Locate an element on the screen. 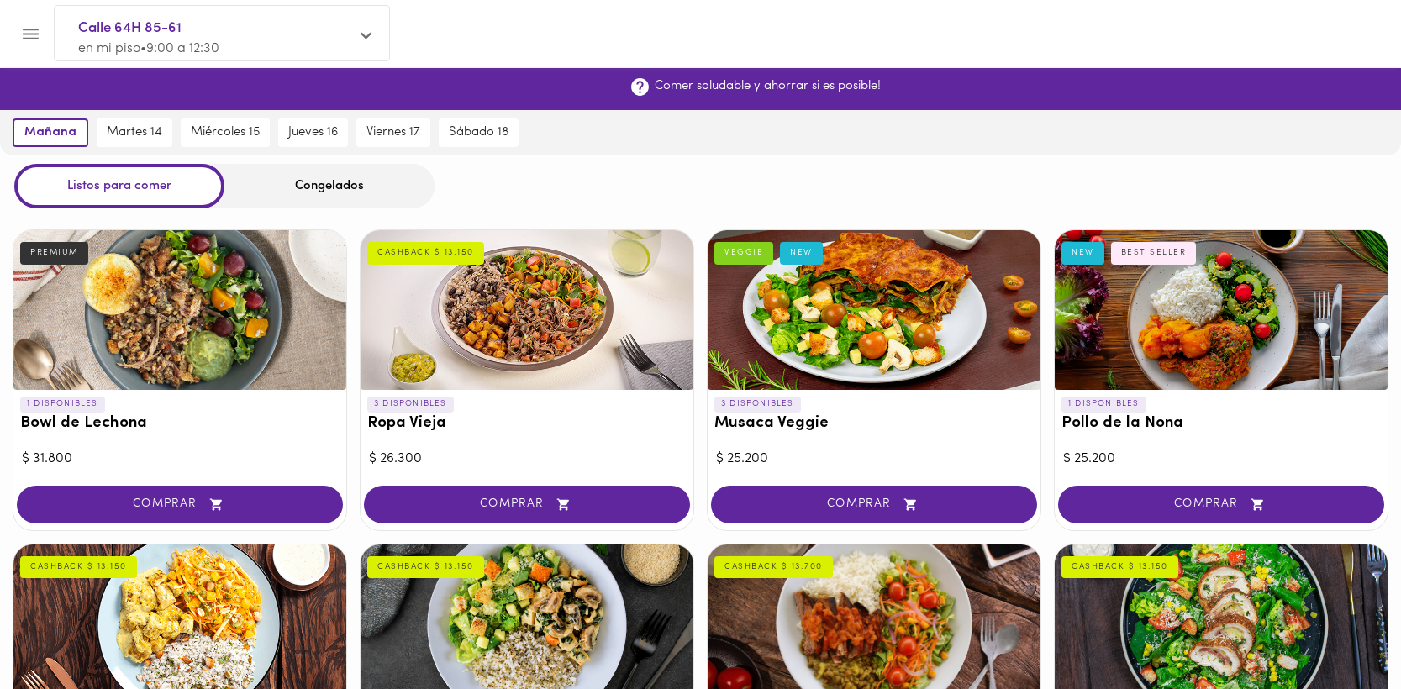  h3: Pollo de la Nona is located at coordinates (1221, 424).